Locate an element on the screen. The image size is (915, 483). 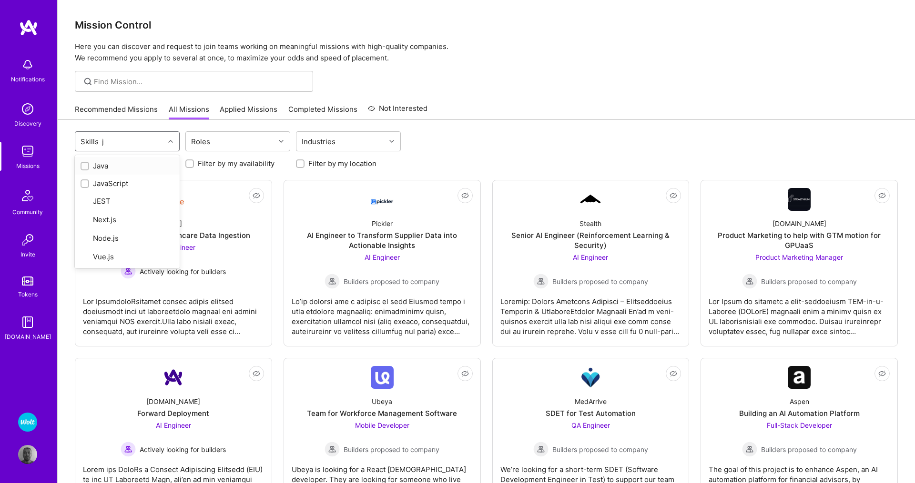
div: Java is located at coordinates (127, 166).